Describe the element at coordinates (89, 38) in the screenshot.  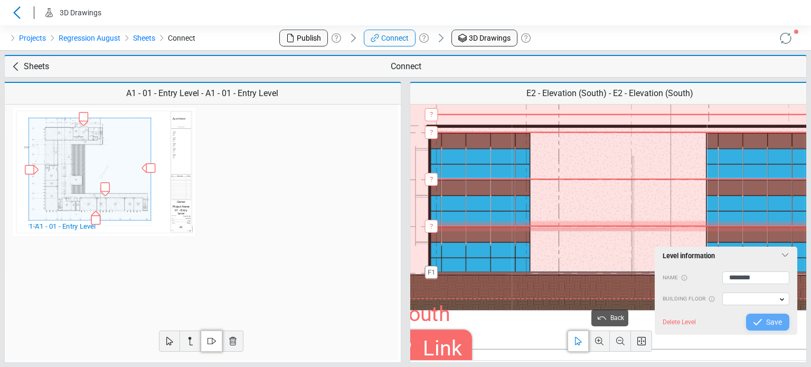
I see `a: Regression August` at that location.